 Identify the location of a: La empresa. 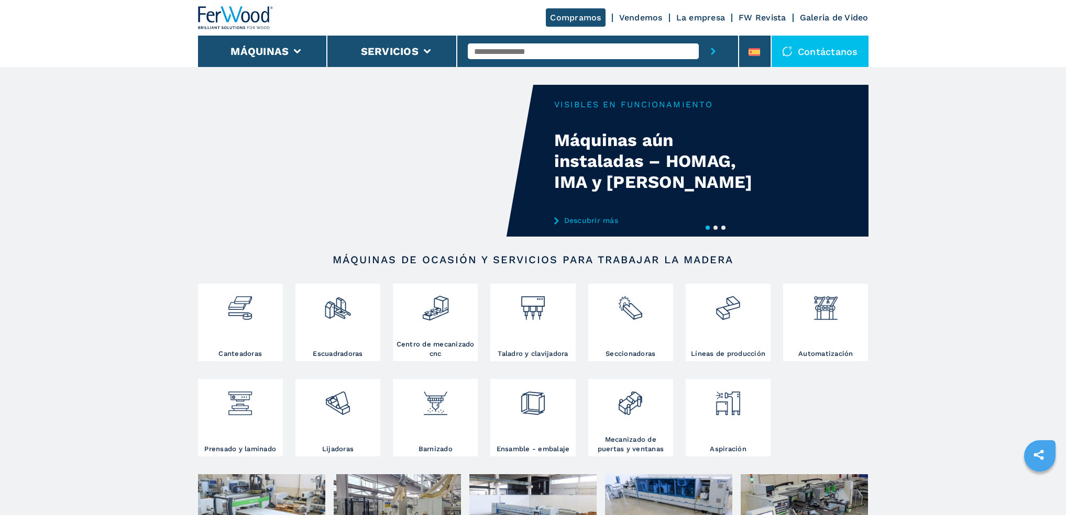
(701, 17).